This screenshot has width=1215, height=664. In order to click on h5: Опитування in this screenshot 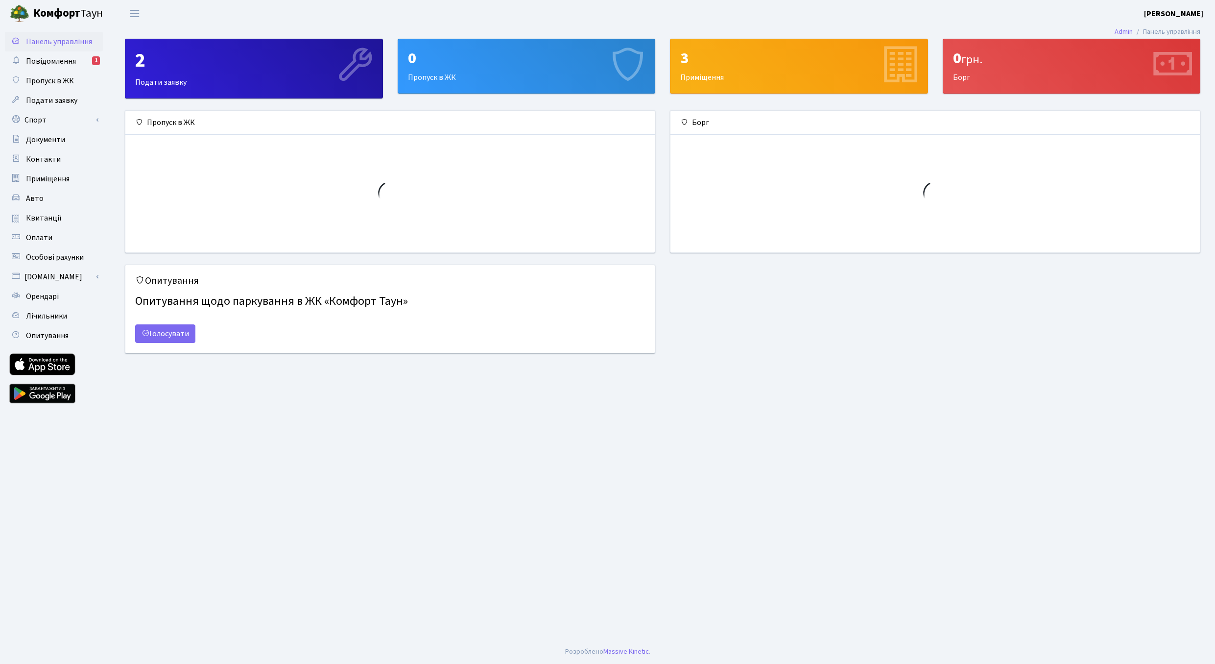, I will do `click(390, 281)`.